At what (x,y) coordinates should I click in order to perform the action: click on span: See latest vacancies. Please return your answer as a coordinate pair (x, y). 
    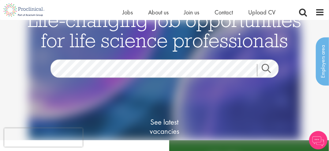
    Looking at the image, I should click on (165, 127).